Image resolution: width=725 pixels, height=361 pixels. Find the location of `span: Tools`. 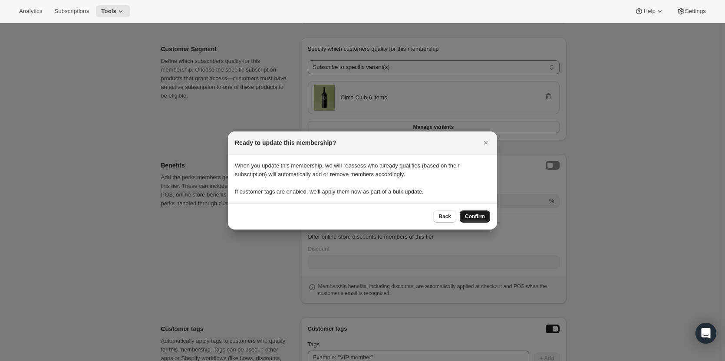

span: Tools is located at coordinates (109, 11).